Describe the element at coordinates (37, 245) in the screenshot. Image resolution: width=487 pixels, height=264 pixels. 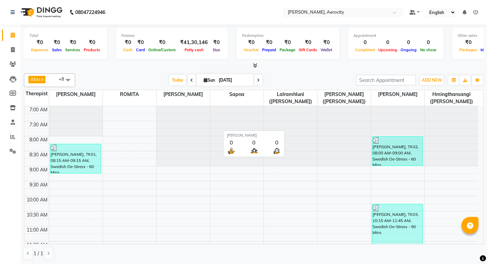
I see `div: 11:30 AM` at that location.